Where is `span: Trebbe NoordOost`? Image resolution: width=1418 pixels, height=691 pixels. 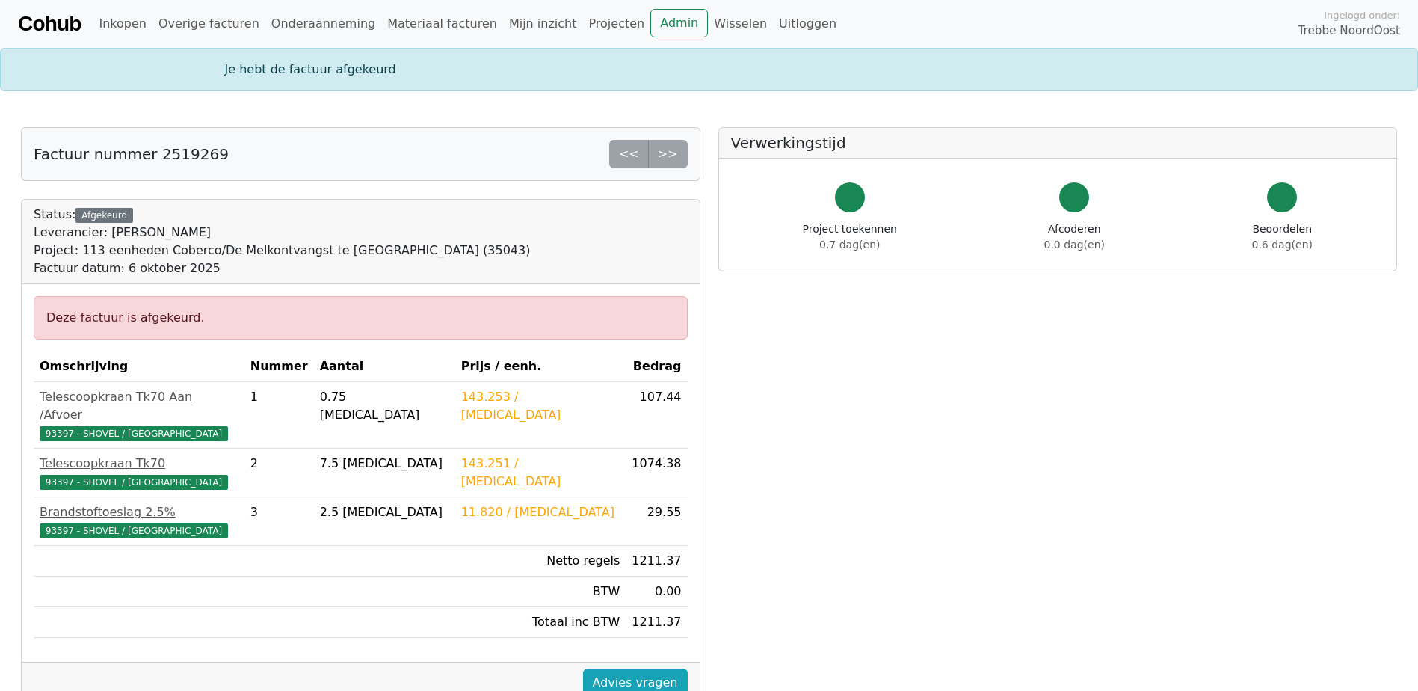 span: Trebbe NoordOost is located at coordinates (1349, 31).